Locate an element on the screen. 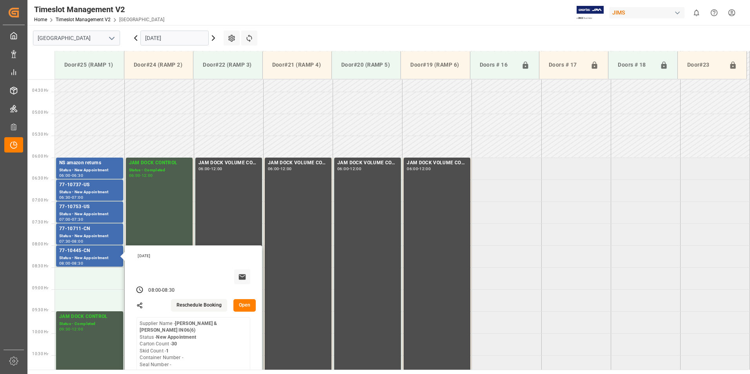  div: Door#25 (RAMP 1) is located at coordinates (89, 65).